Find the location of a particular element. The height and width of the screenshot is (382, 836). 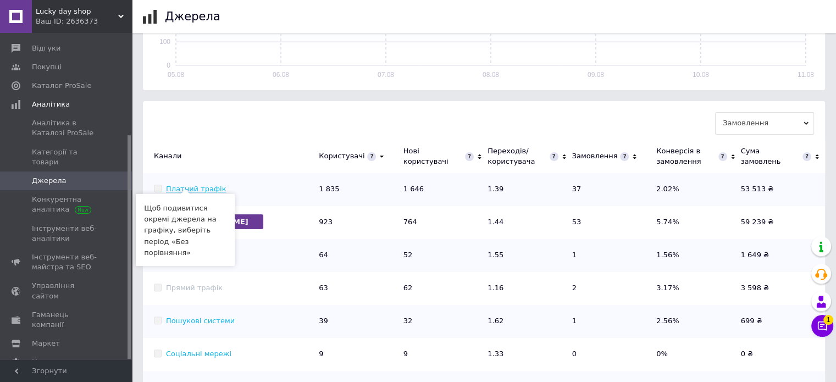

span: Джерела is located at coordinates (49, 181).